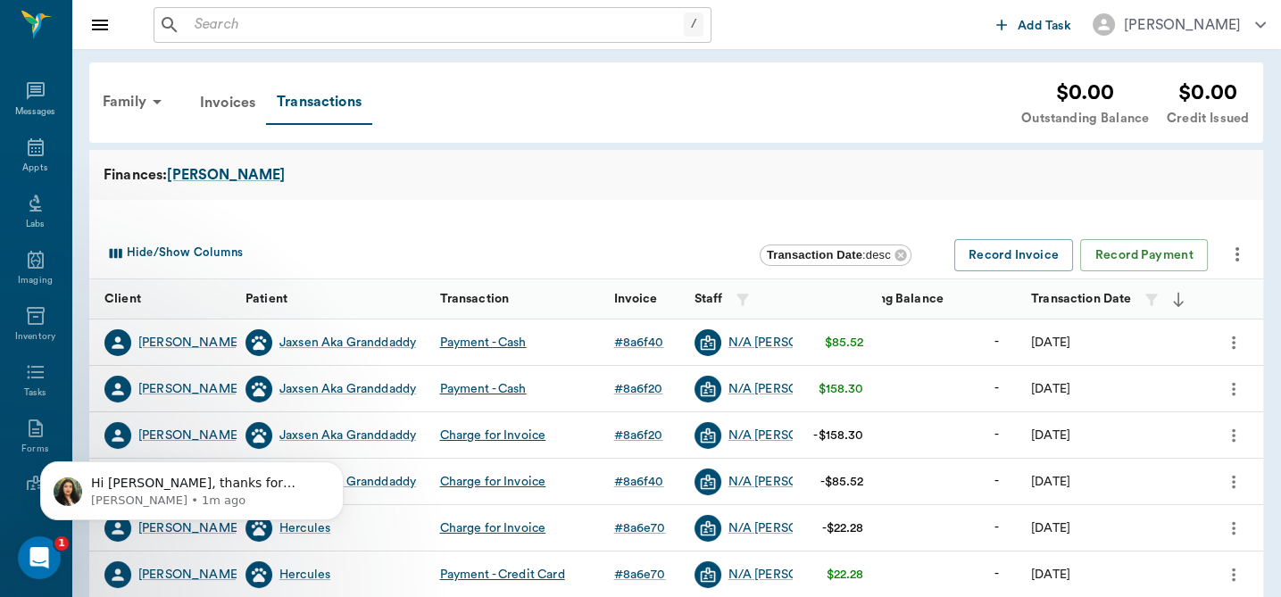  What do you see at coordinates (100, 25) in the screenshot?
I see `button: Close drawer` at bounding box center [100, 25].